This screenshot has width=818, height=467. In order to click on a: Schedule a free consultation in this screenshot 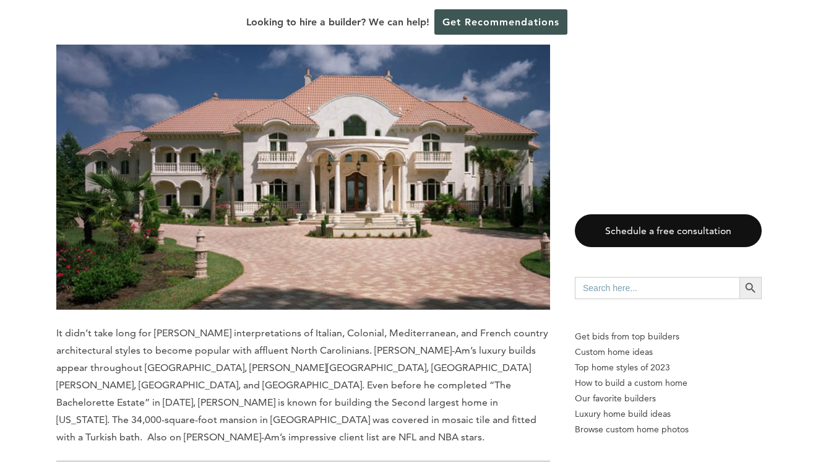, I will do `click(668, 230)`.